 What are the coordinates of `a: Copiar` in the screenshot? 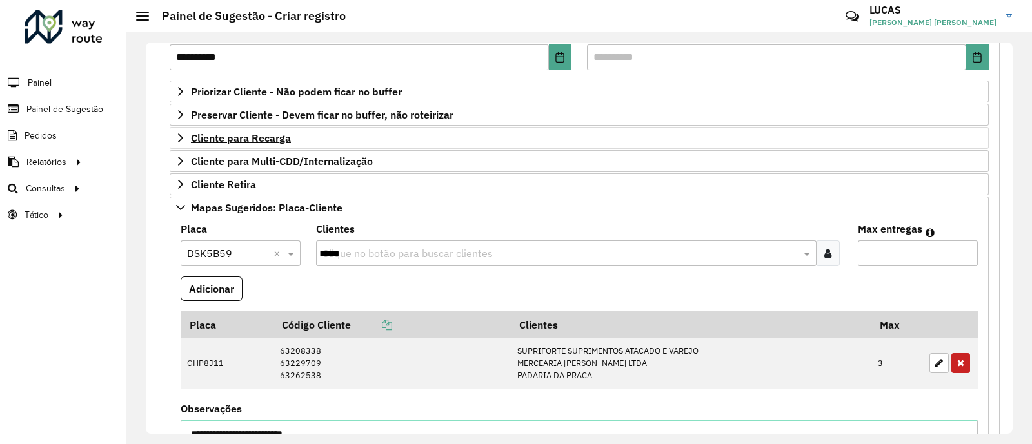 It's located at (371, 325).